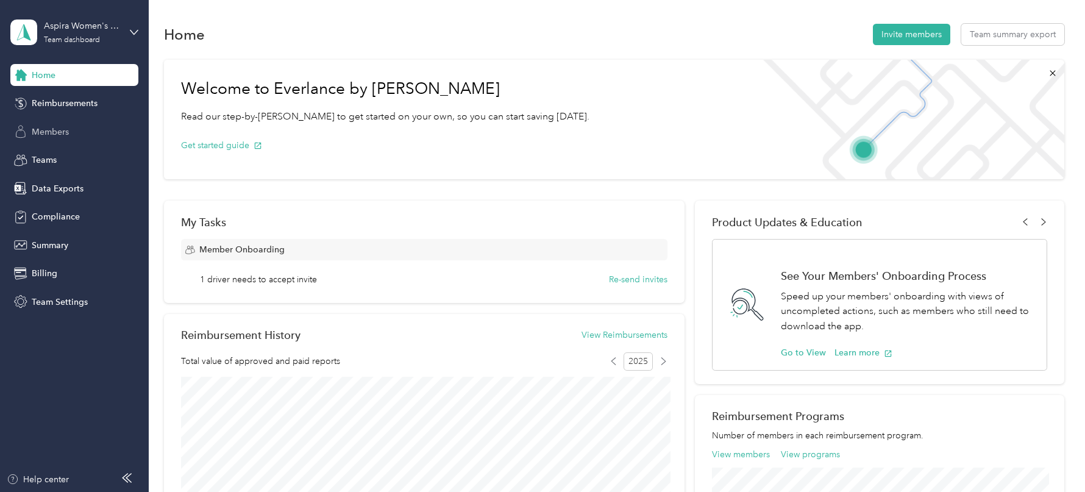  Describe the element at coordinates (221, 145) in the screenshot. I see `button: Get started guide` at that location.